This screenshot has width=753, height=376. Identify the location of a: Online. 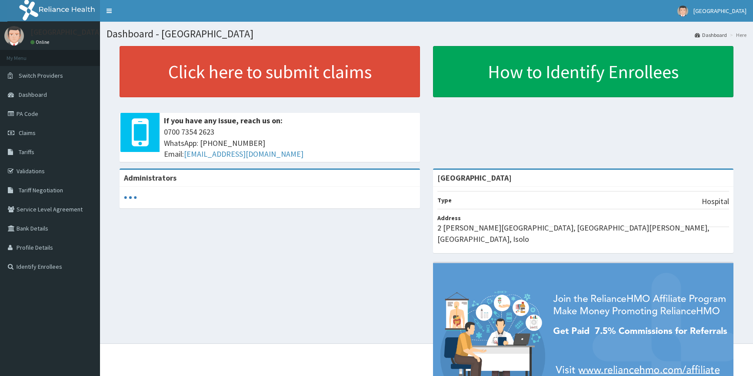
(41, 42).